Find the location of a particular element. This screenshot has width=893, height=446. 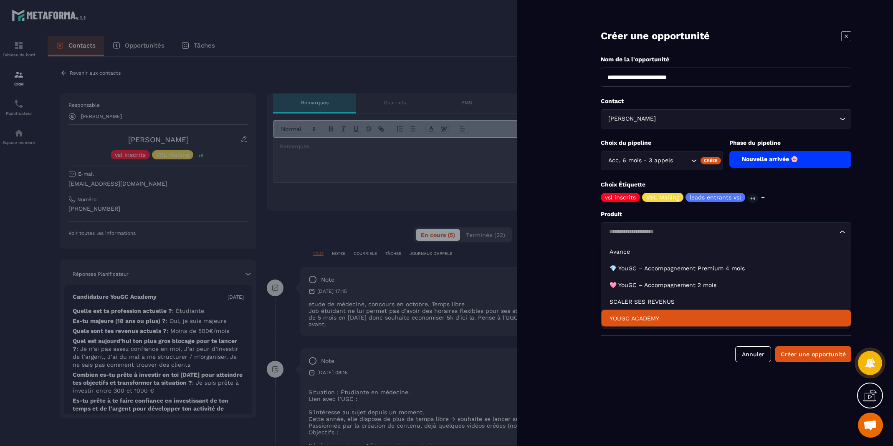

a: Ouvrir le chat is located at coordinates (870, 425).